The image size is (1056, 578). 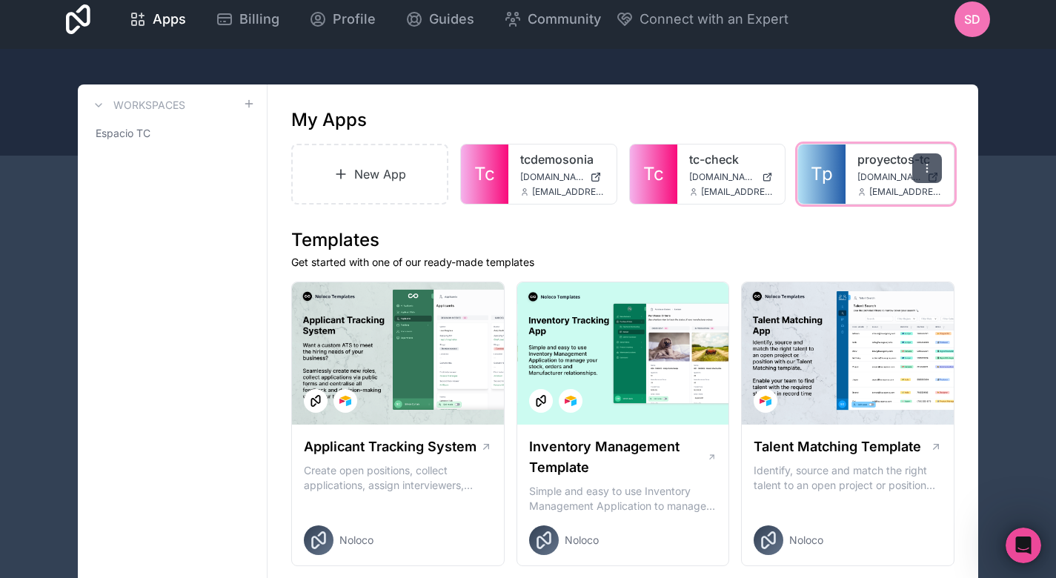 What do you see at coordinates (821, 174) in the screenshot?
I see `span: Tp` at bounding box center [821, 174].